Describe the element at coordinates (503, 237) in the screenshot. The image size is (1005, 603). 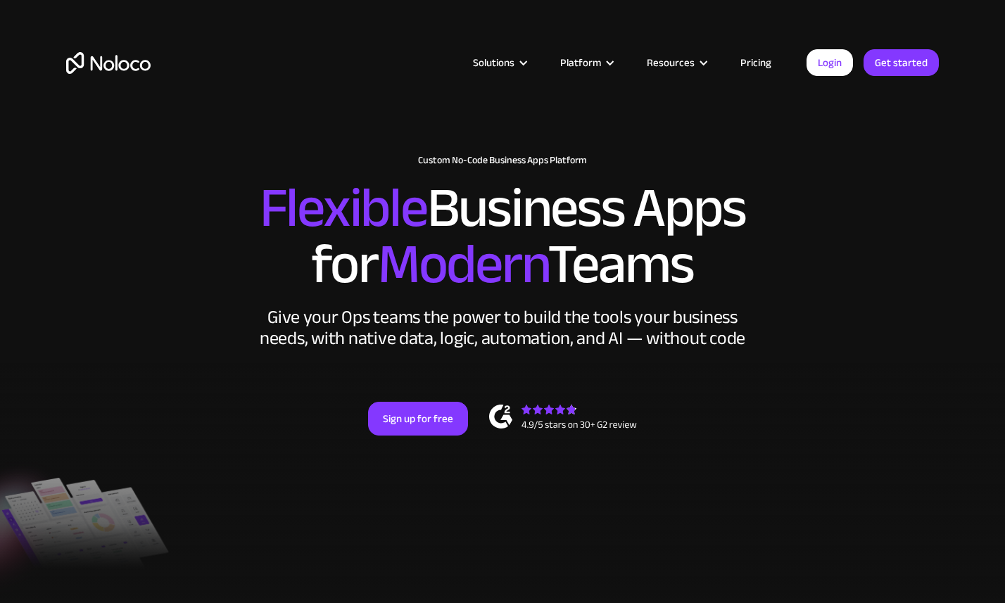
I see `h2: Business Apps for Teams` at that location.